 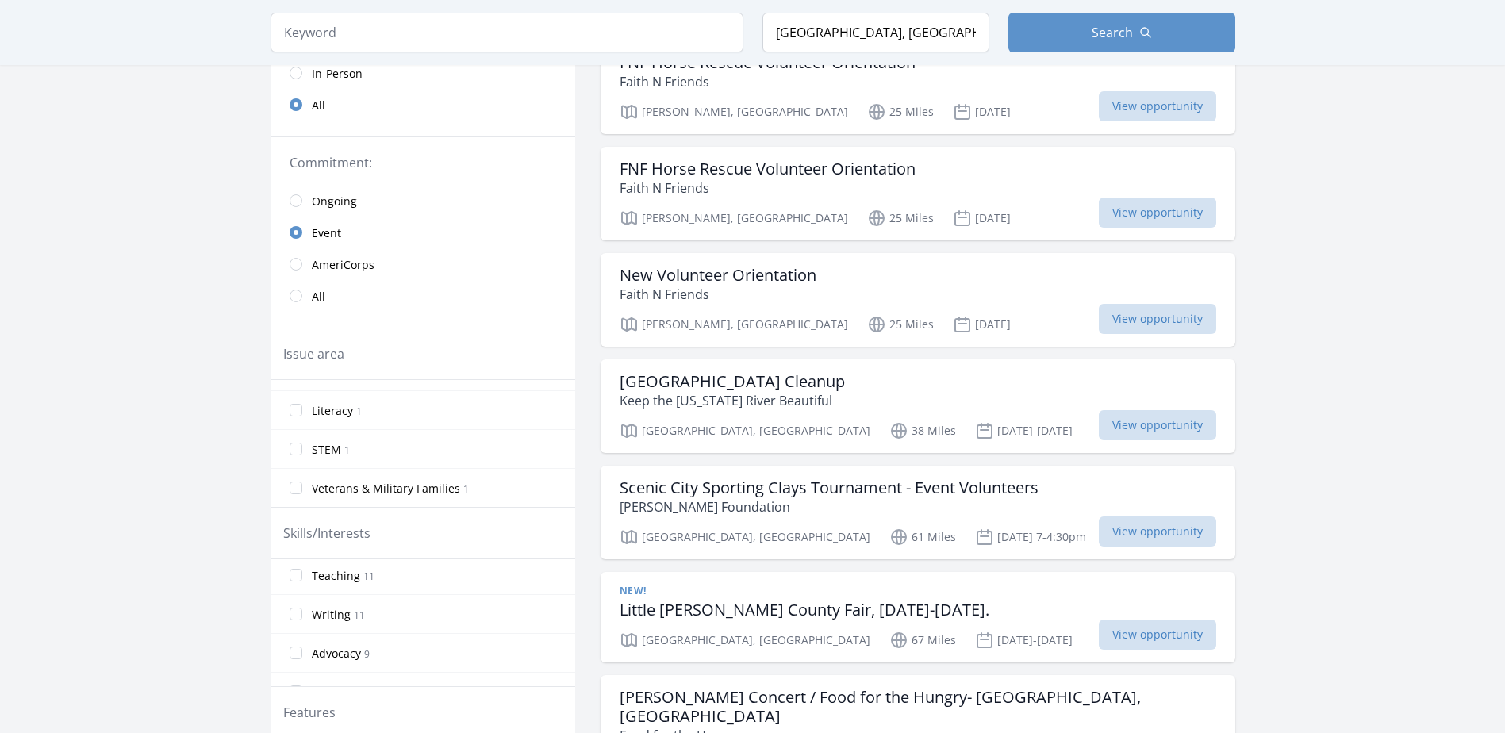 What do you see at coordinates (309, 712) in the screenshot?
I see `legend: Features` at bounding box center [309, 712].